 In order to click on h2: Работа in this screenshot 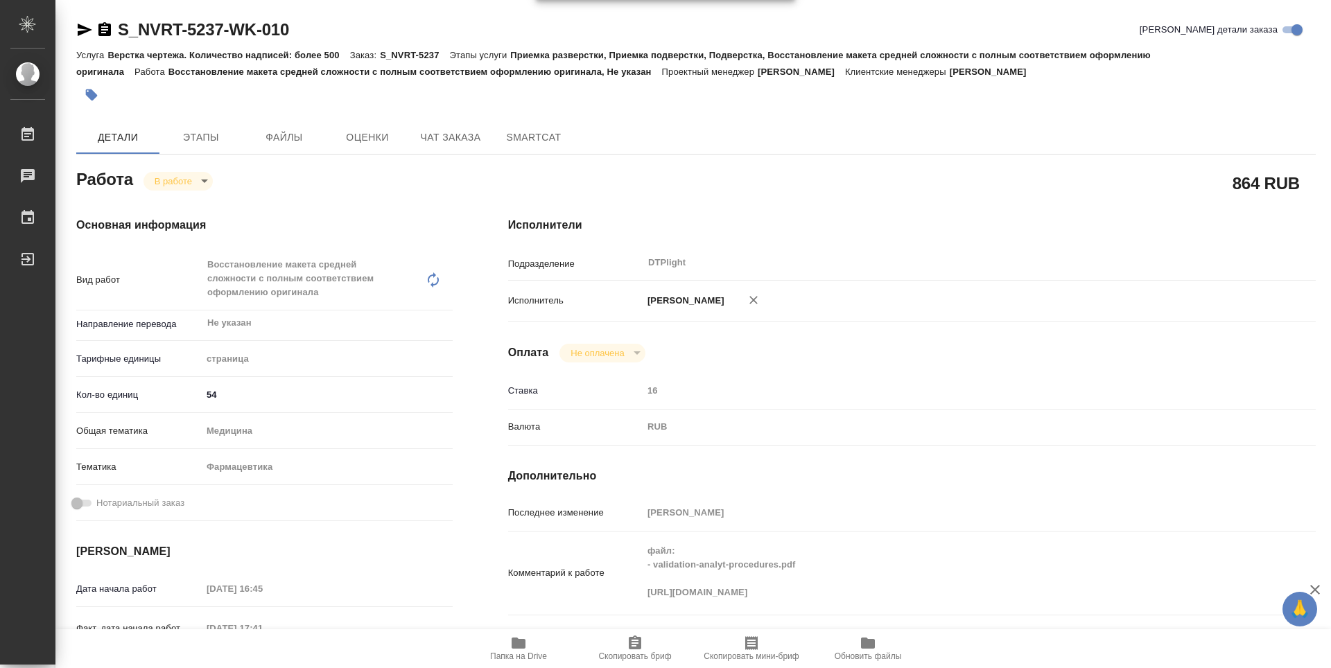, I will do `click(105, 178)`.